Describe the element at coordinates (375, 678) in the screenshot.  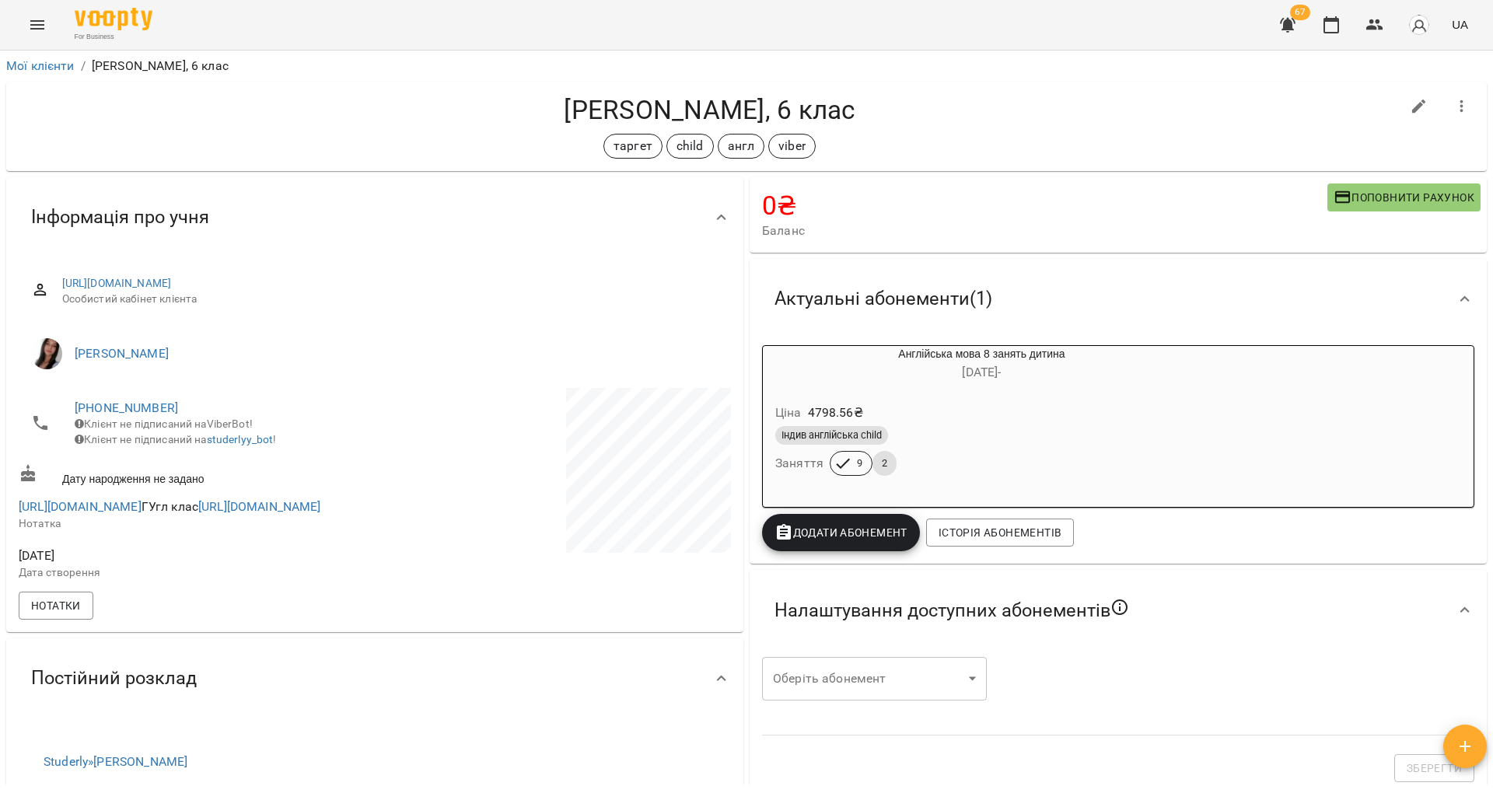
I see `div: Постійний розклад` at that location.